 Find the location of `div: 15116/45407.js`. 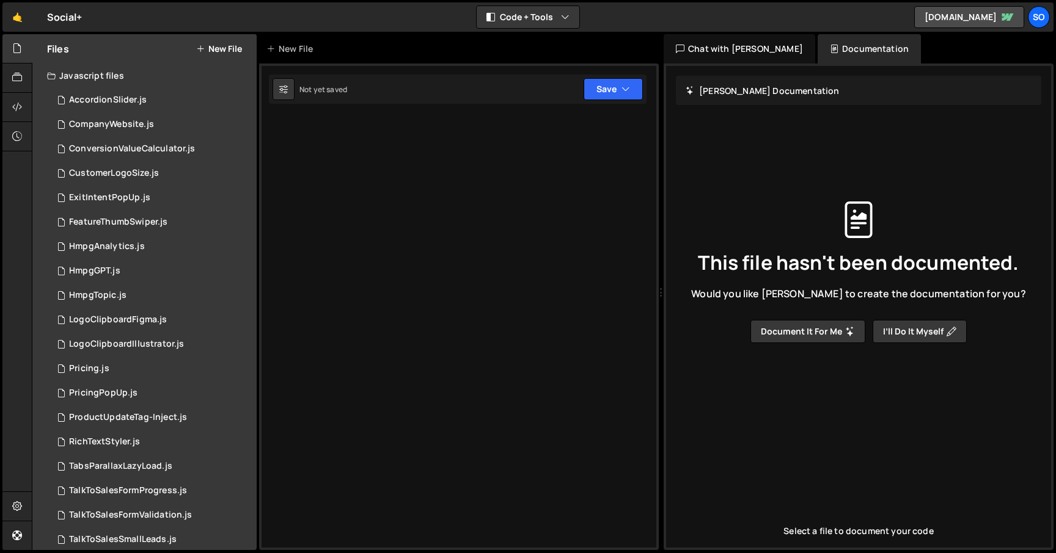

div: 15116/45407.js is located at coordinates (151, 393).